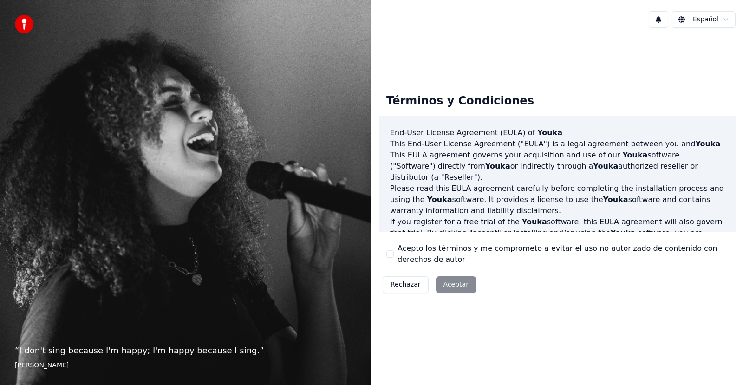 The height and width of the screenshot is (385, 743). I want to click on p: Please read this EULA agreement carefully before completing the installation process and using th..., so click(557, 200).